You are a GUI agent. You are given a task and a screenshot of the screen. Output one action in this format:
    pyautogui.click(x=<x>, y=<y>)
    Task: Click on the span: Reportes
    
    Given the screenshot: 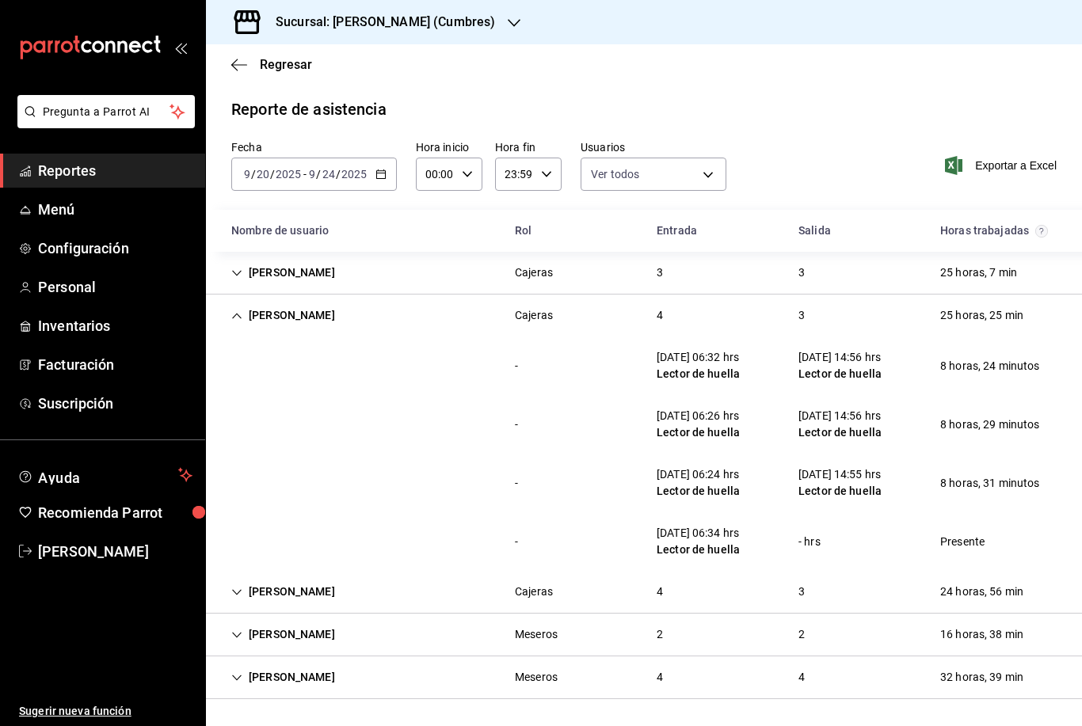 What is the action you would take?
    pyautogui.click(x=115, y=170)
    